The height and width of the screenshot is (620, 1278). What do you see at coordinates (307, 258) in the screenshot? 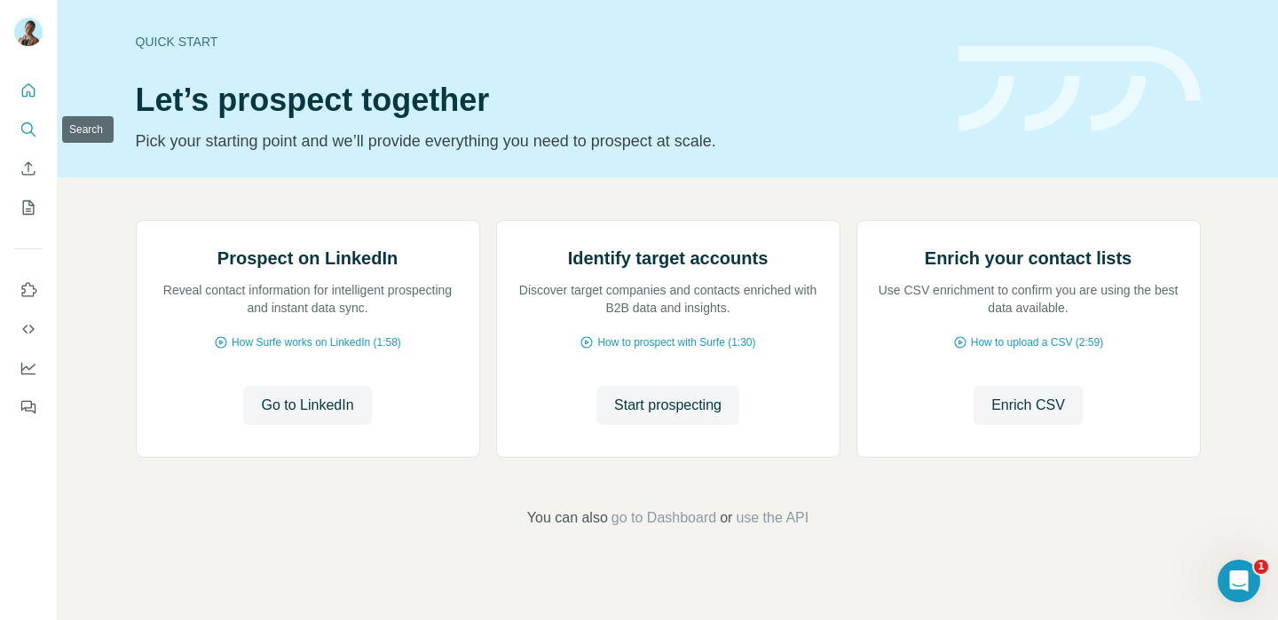
I see `h2: Prospect on LinkedIn` at bounding box center [307, 258].